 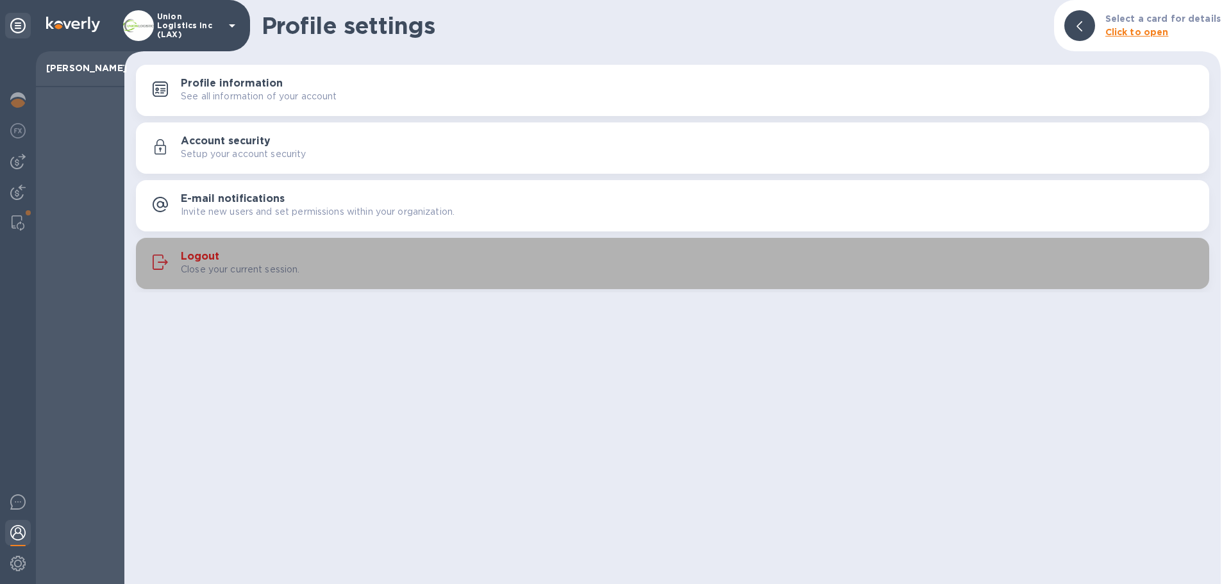 What do you see at coordinates (259, 96) in the screenshot?
I see `p: See all information of your account` at bounding box center [259, 96].